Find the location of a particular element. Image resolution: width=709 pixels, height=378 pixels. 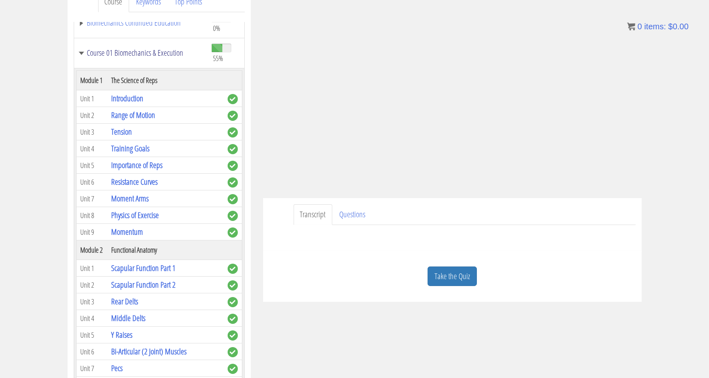

a: Y Raises is located at coordinates (122, 335).